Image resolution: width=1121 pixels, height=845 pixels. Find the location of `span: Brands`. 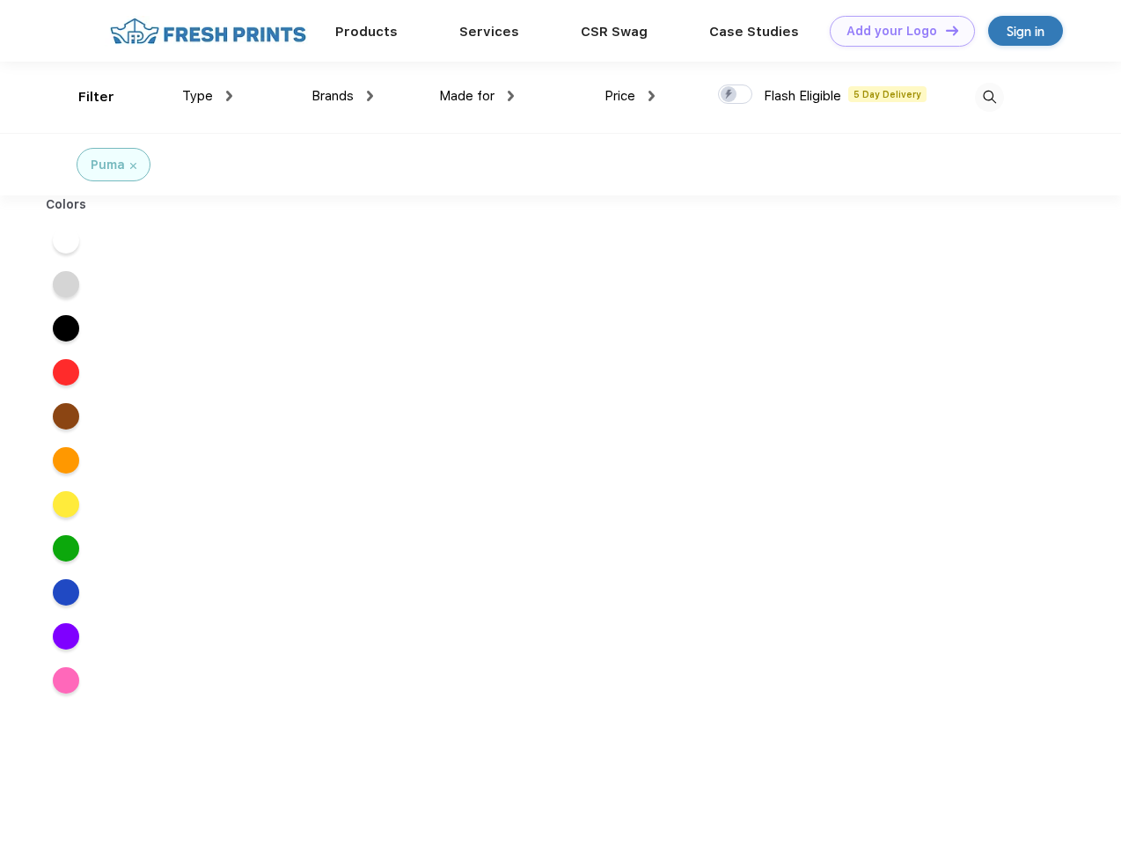

span: Brands is located at coordinates (333, 96).